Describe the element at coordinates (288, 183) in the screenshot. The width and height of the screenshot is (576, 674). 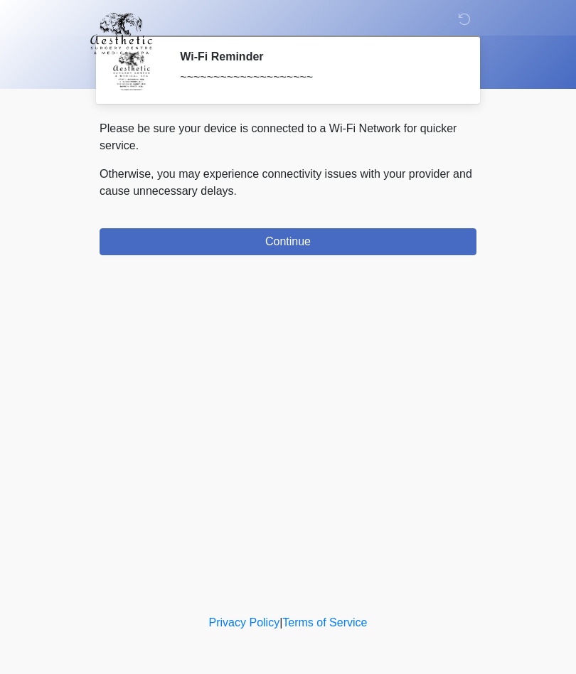
I see `p: Otherwise, you may experience connectivity issues with your provider and cause unnecessary delays` at that location.